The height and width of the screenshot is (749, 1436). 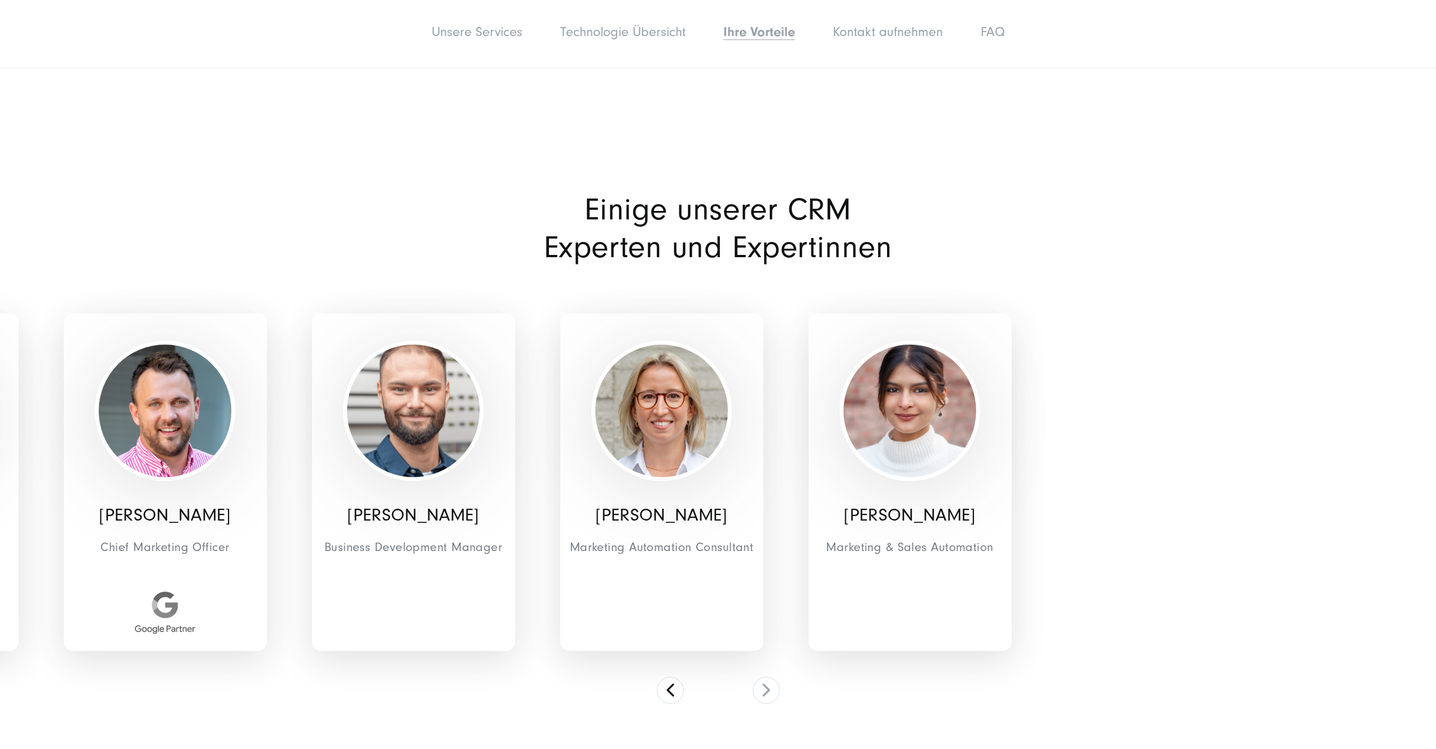 What do you see at coordinates (413, 411) in the screenshot?
I see `img: Lukas Kamm - CRM & Digital Marketing - SUNZINET` at bounding box center [413, 411].